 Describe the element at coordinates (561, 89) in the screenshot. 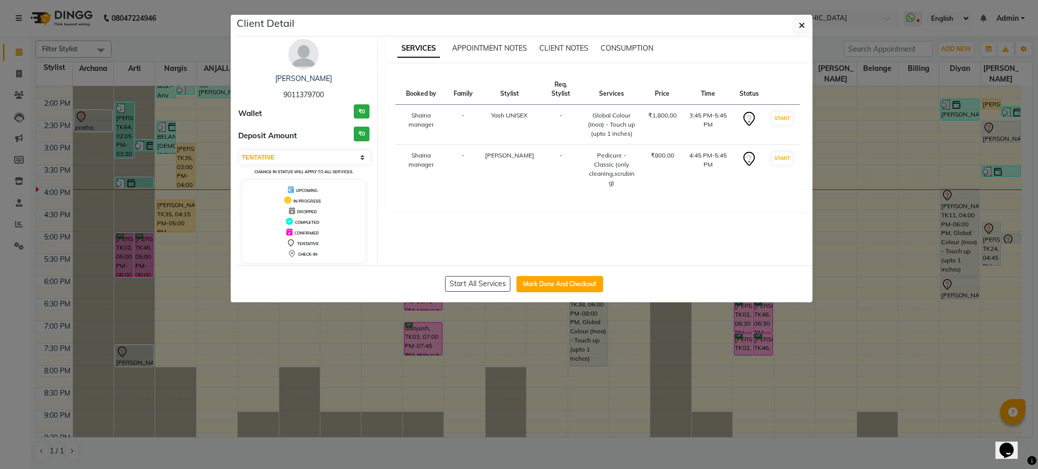

I see `th: Req. Stylist` at that location.